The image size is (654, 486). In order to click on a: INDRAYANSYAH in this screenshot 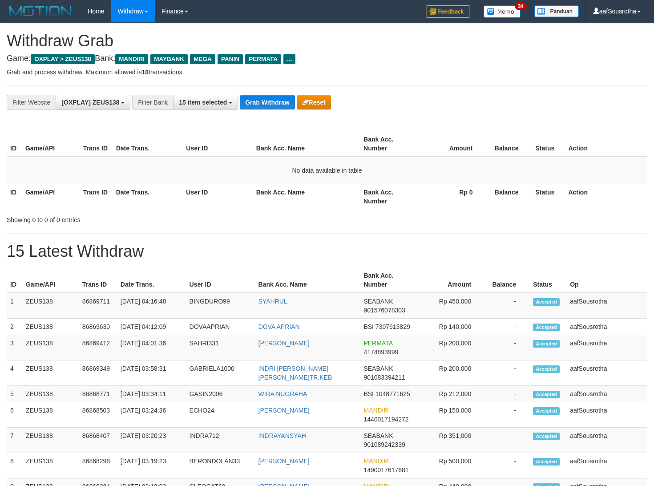, I will do `click(282, 435)`.